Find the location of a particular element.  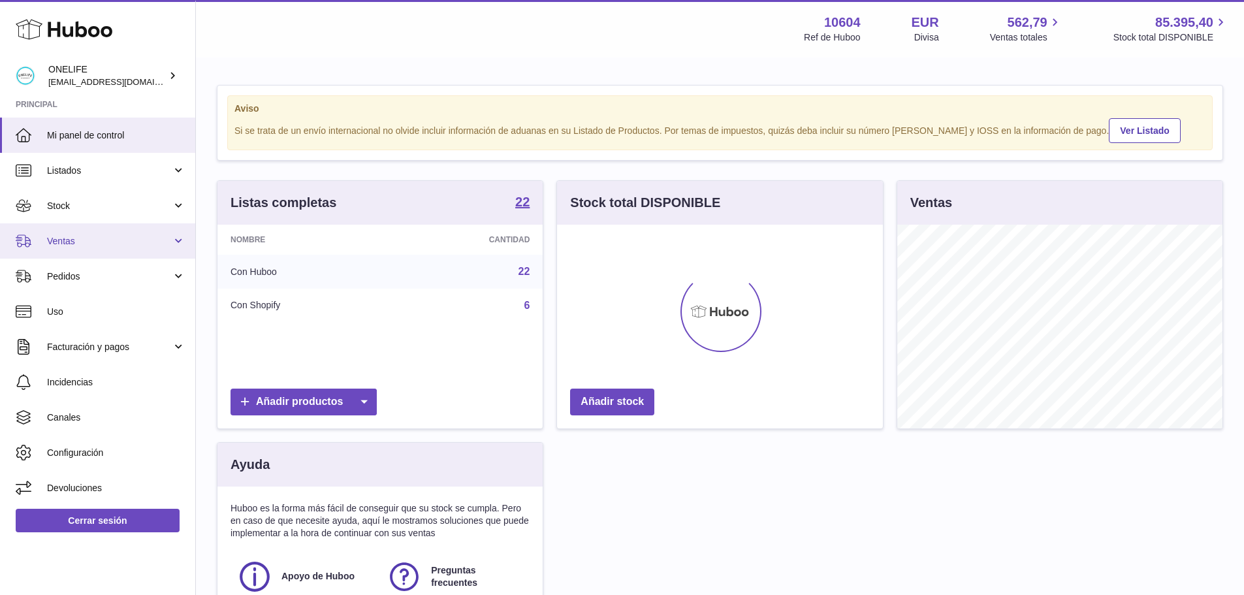

strong: 10604 is located at coordinates (843, 22).